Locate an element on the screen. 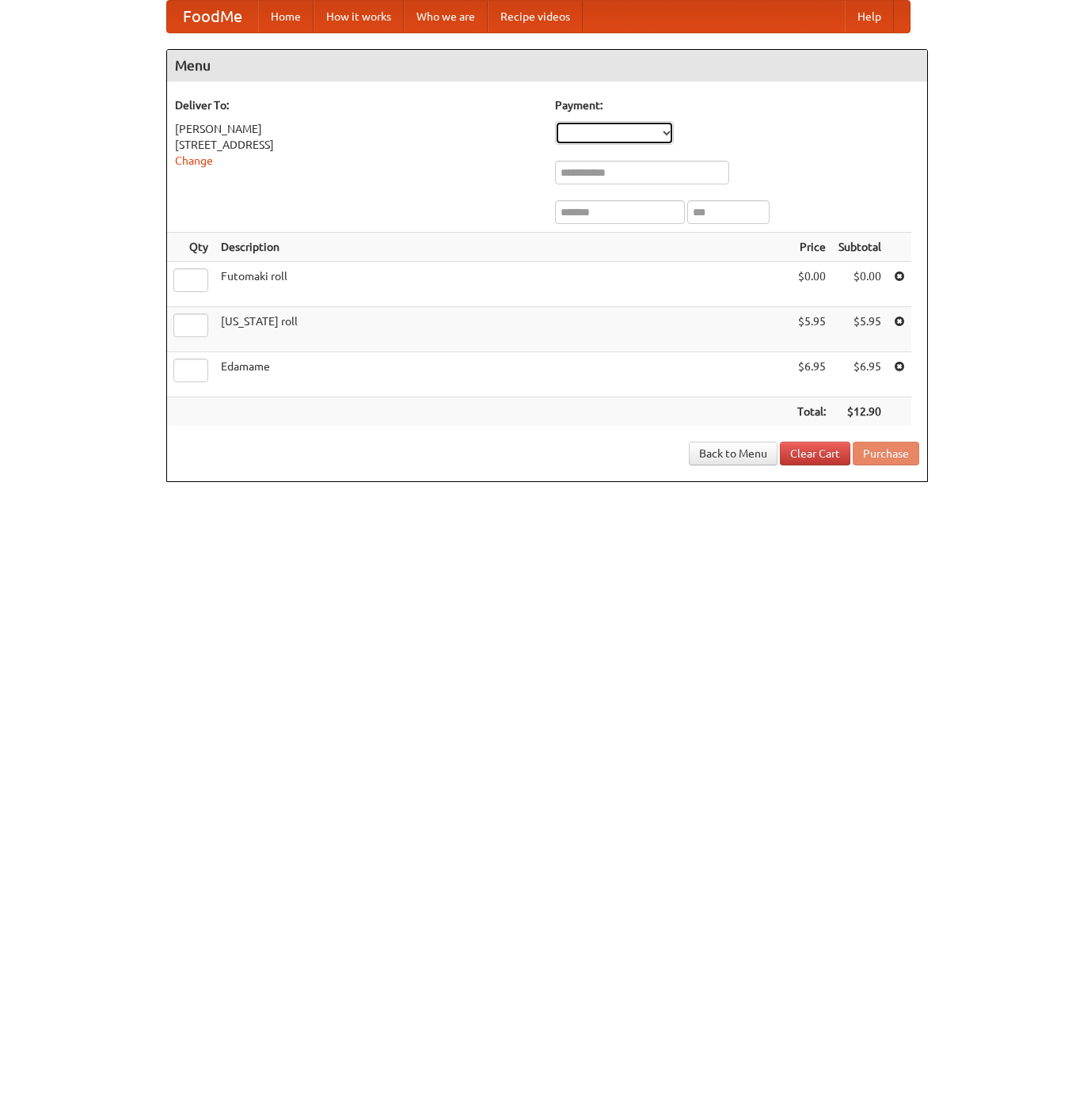 The height and width of the screenshot is (1120, 1076). th: Total: is located at coordinates (812, 411).